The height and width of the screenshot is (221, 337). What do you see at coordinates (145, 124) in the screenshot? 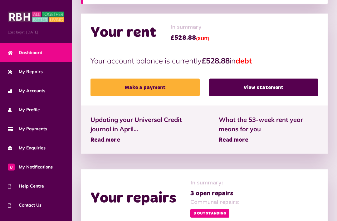
I see `span: Updating your Universal Credit journal in April...` at bounding box center [145, 124].